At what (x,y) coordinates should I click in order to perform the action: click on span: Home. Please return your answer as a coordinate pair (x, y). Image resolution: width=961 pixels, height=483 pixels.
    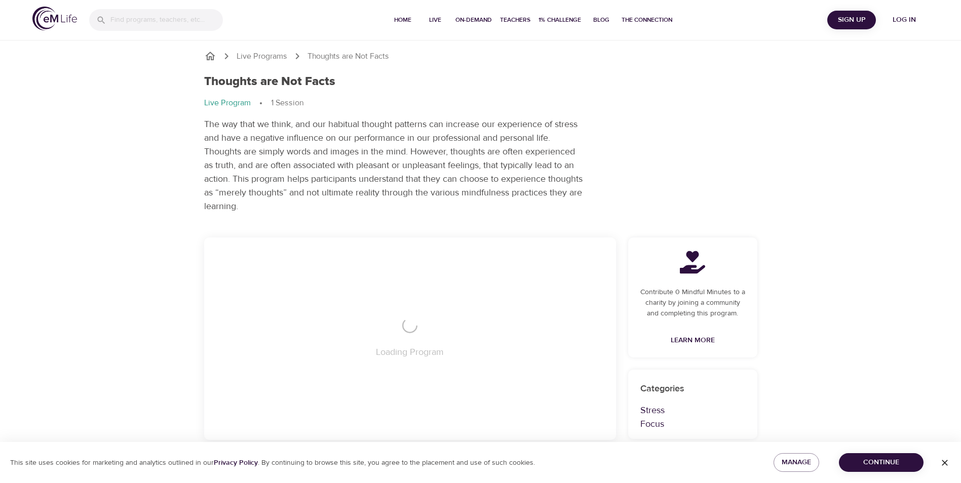
    Looking at the image, I should click on (403, 20).